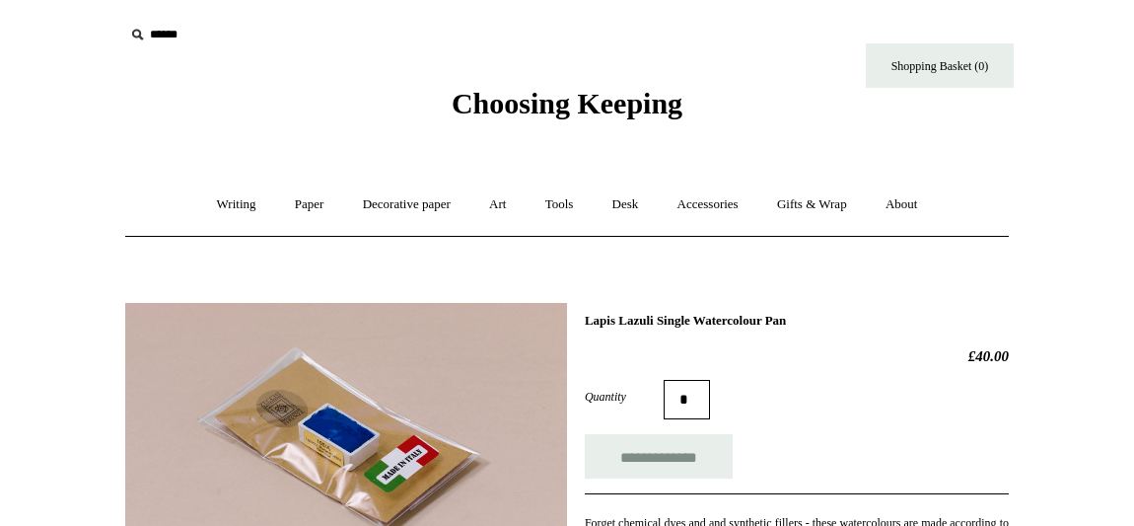  Describe the element at coordinates (812, 204) in the screenshot. I see `a: Gifts & Wrap` at that location.